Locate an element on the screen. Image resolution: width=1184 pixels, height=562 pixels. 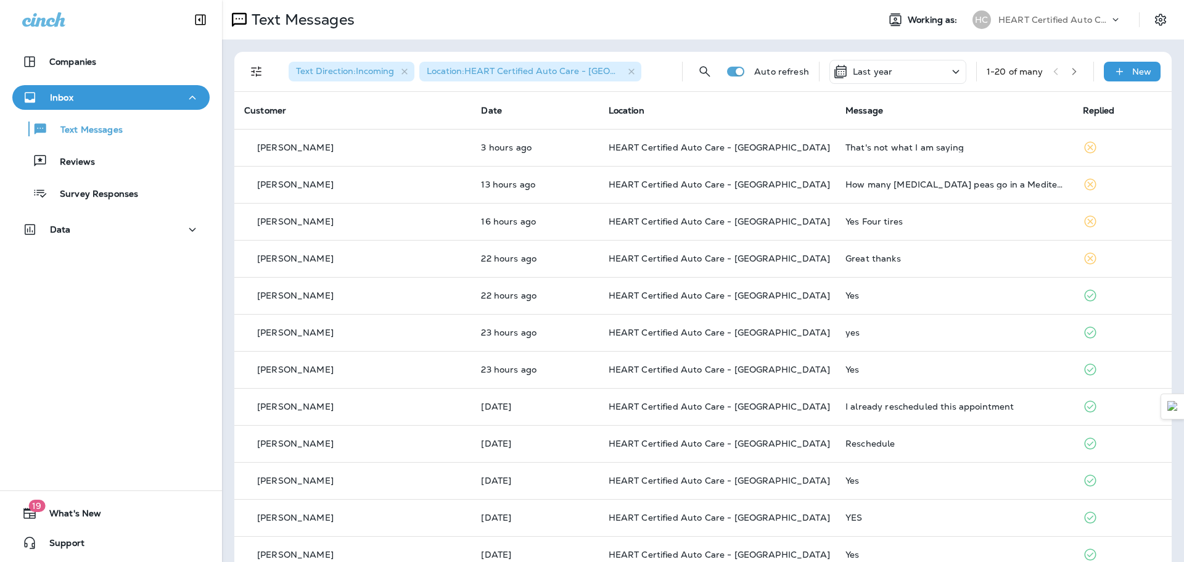
div: Yes Four tires is located at coordinates (954, 221).